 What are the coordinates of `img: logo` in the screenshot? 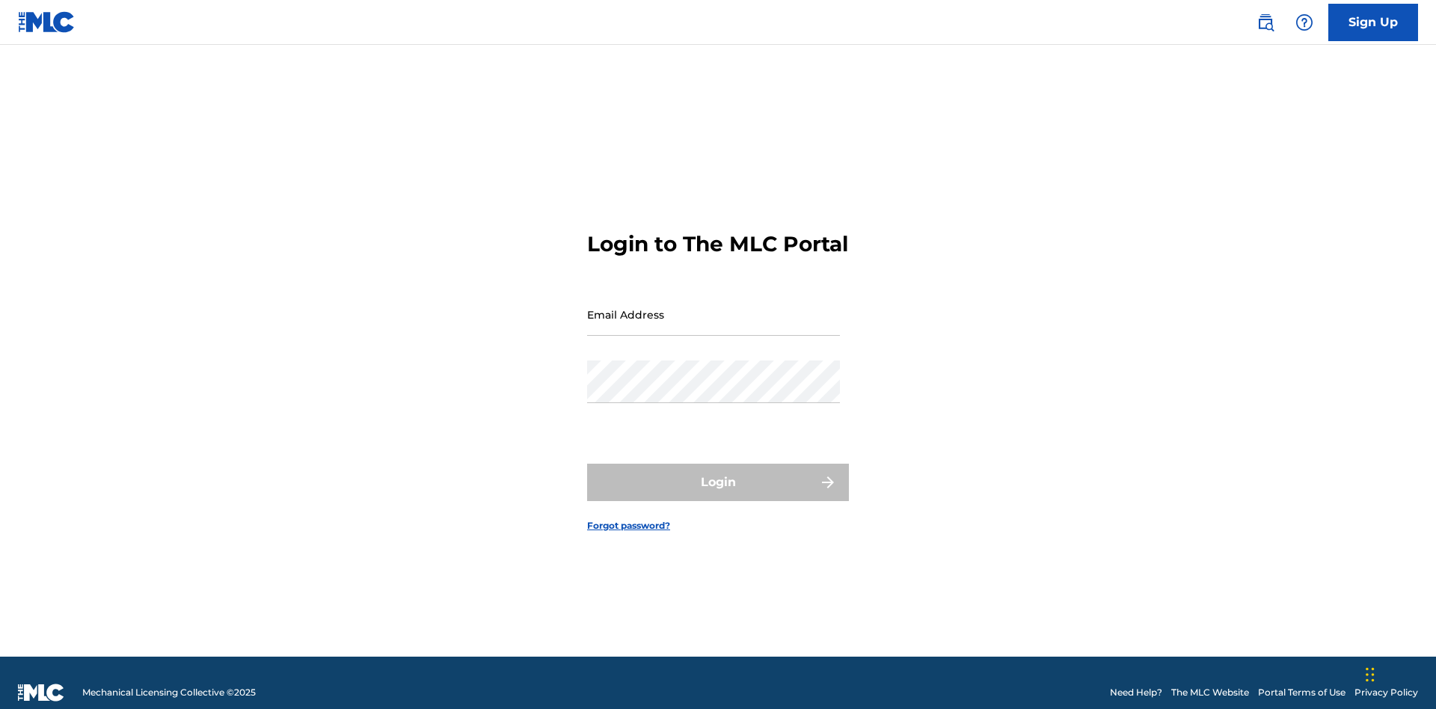 It's located at (41, 693).